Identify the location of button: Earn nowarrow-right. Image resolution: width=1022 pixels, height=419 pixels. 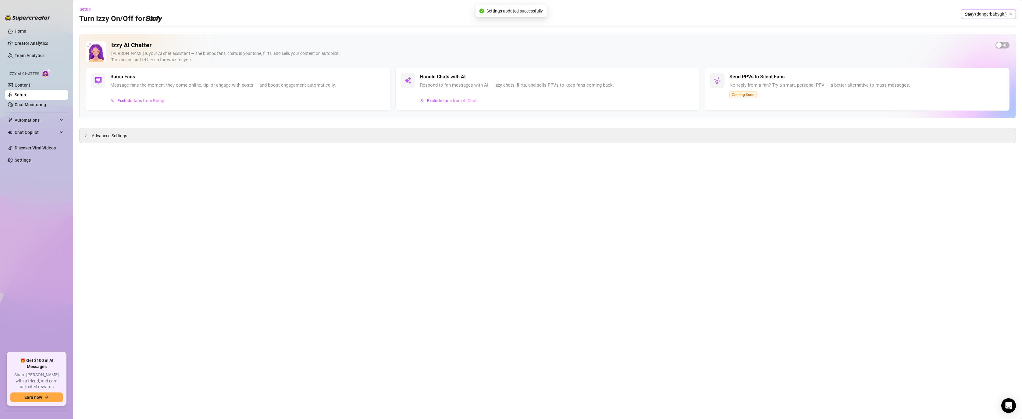
(37, 397).